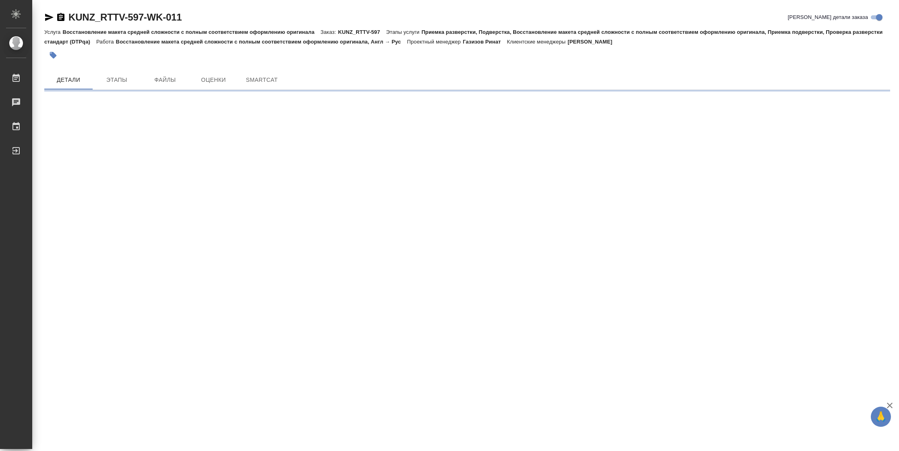 The width and height of the screenshot is (899, 451). What do you see at coordinates (125, 17) in the screenshot?
I see `a: KUNZ_RTTV-597-WK-011` at bounding box center [125, 17].